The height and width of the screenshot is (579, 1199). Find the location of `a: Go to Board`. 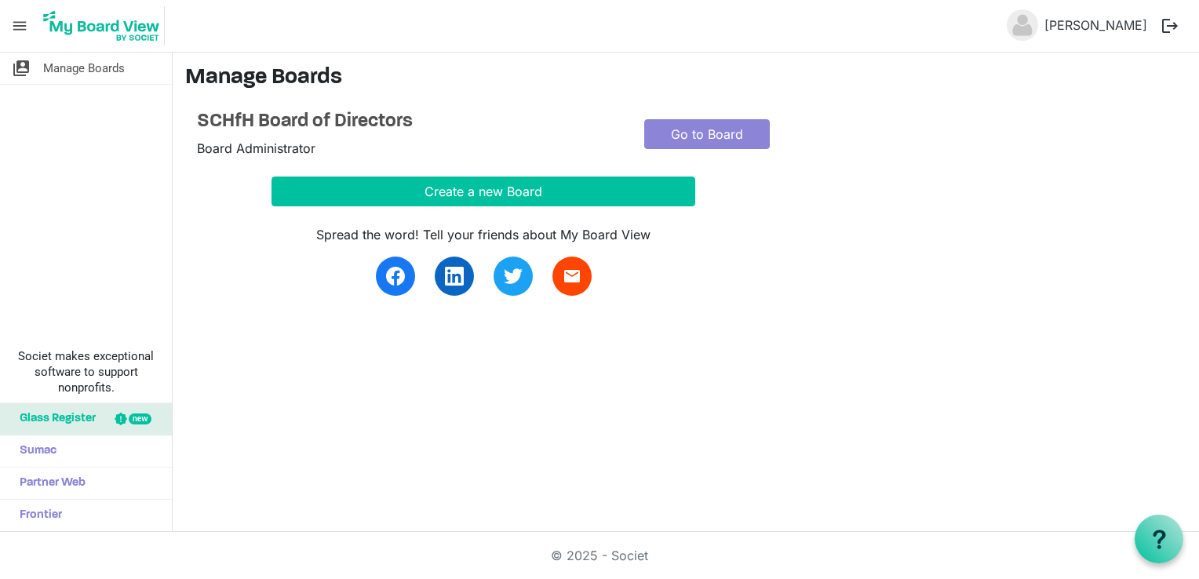

a: Go to Board is located at coordinates (707, 134).